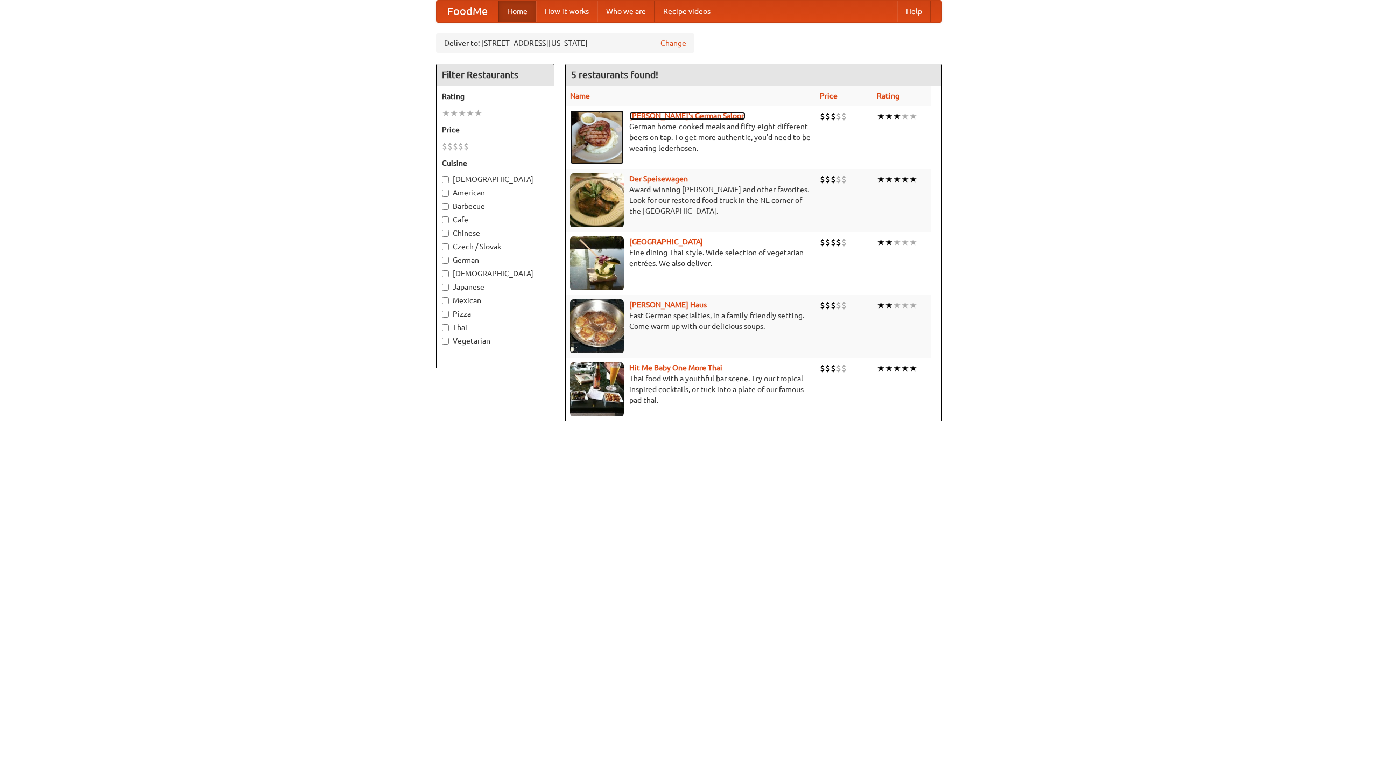  I want to click on label: German, so click(495, 260).